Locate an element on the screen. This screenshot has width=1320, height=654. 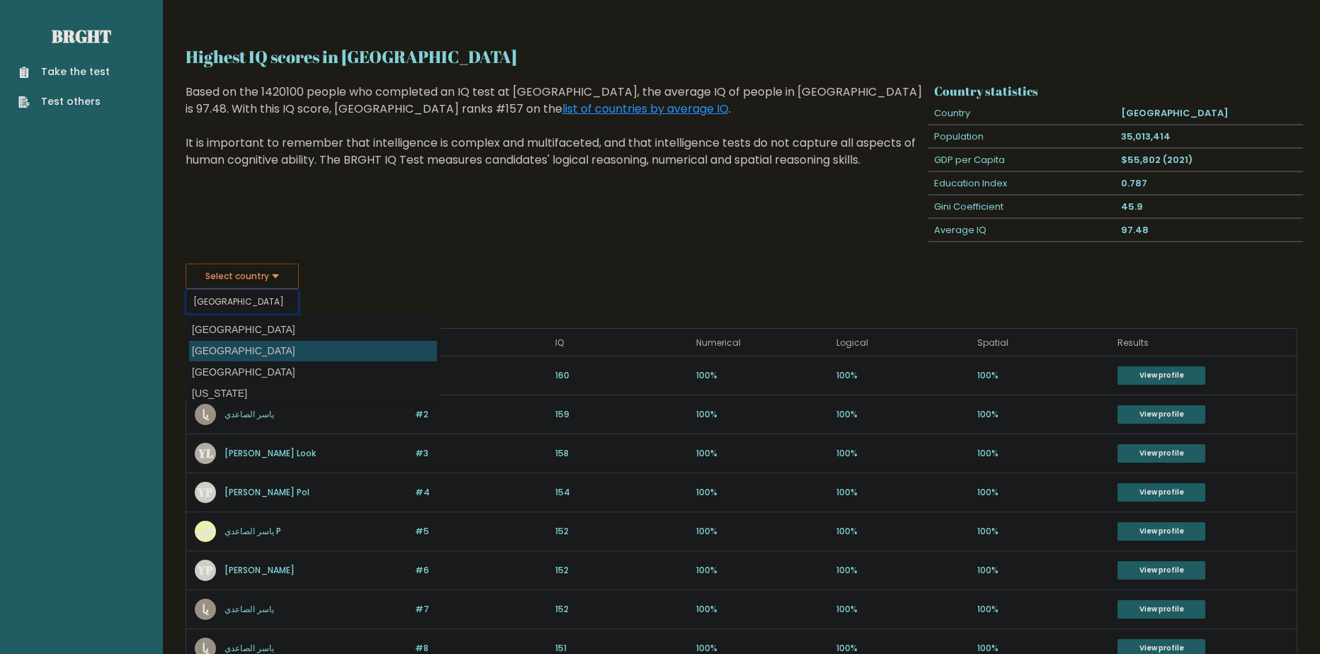
a: Take the test is located at coordinates (64, 72).